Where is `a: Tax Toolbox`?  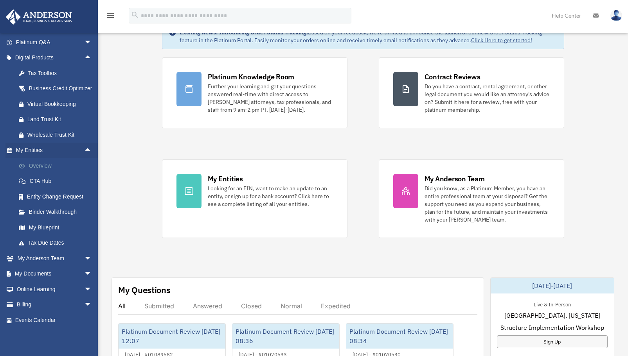 a: Tax Toolbox is located at coordinates (57, 73).